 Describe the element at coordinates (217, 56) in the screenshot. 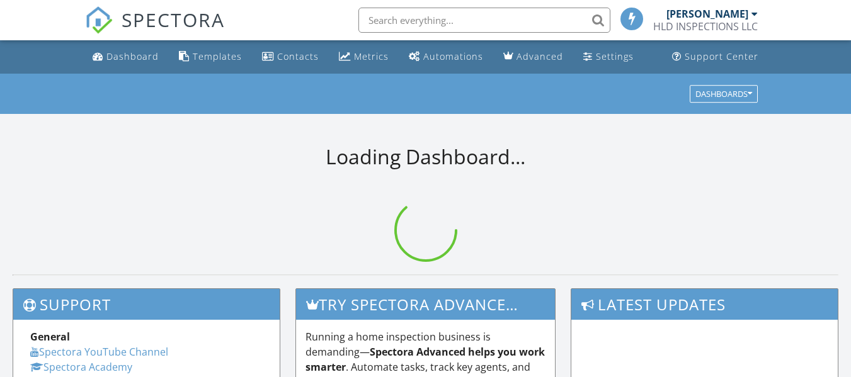

I see `div: Templates` at that location.